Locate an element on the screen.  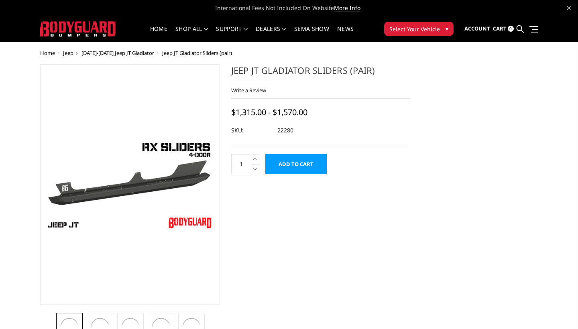
a: Cart 0 is located at coordinates (503, 29).